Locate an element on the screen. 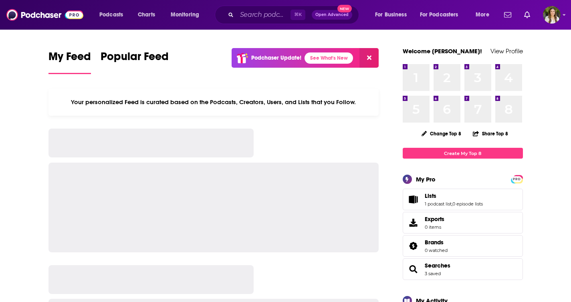  button: Show profile menu is located at coordinates (552, 15).